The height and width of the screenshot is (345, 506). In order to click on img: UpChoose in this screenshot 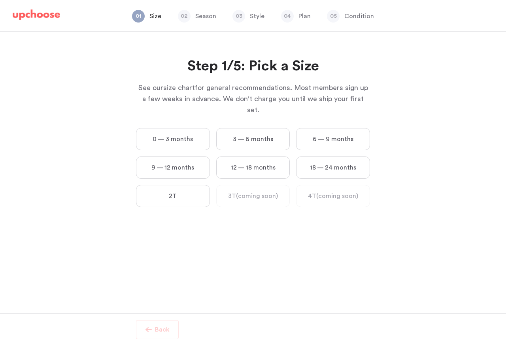, I will do `click(36, 15)`.